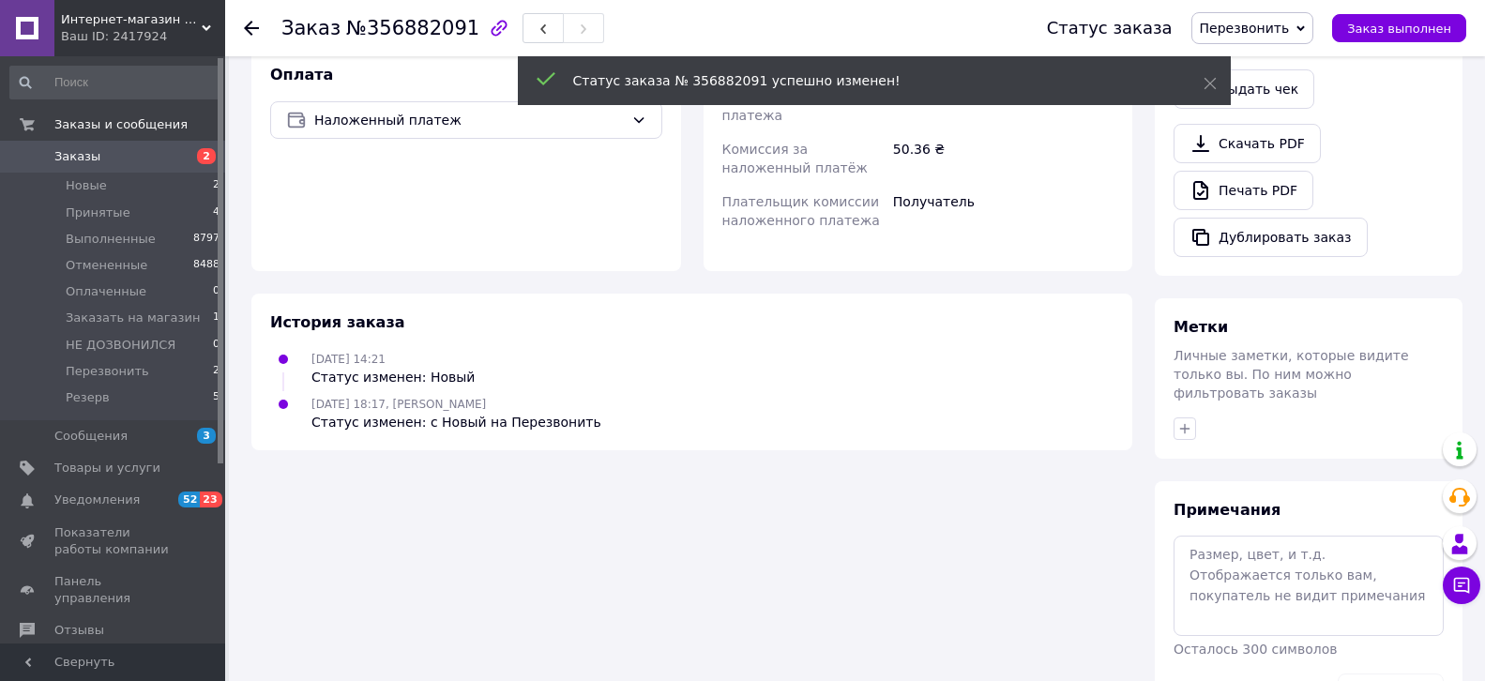 The image size is (1485, 681). I want to click on span: Оплата, so click(301, 74).